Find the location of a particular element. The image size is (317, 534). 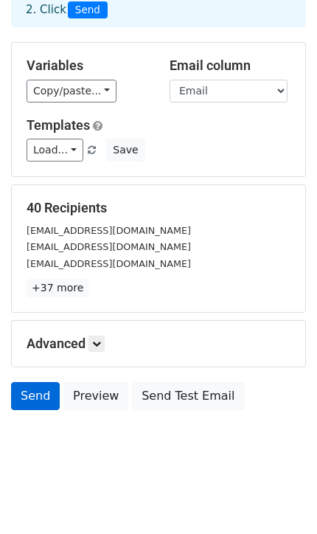

h5: 40 Recipients is located at coordinates (159, 208).